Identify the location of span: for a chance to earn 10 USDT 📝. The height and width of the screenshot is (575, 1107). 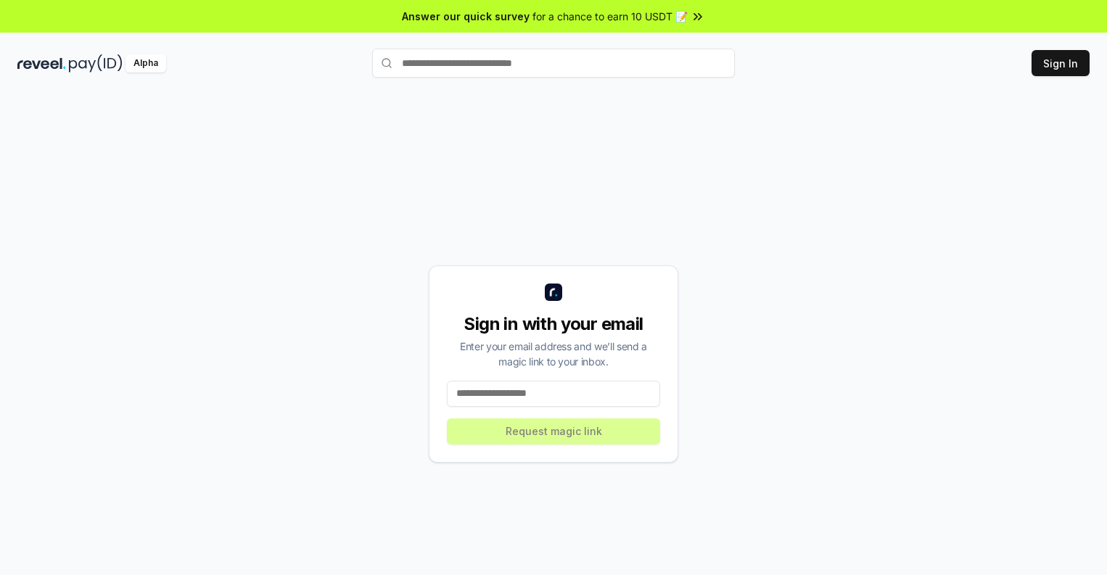
(610, 16).